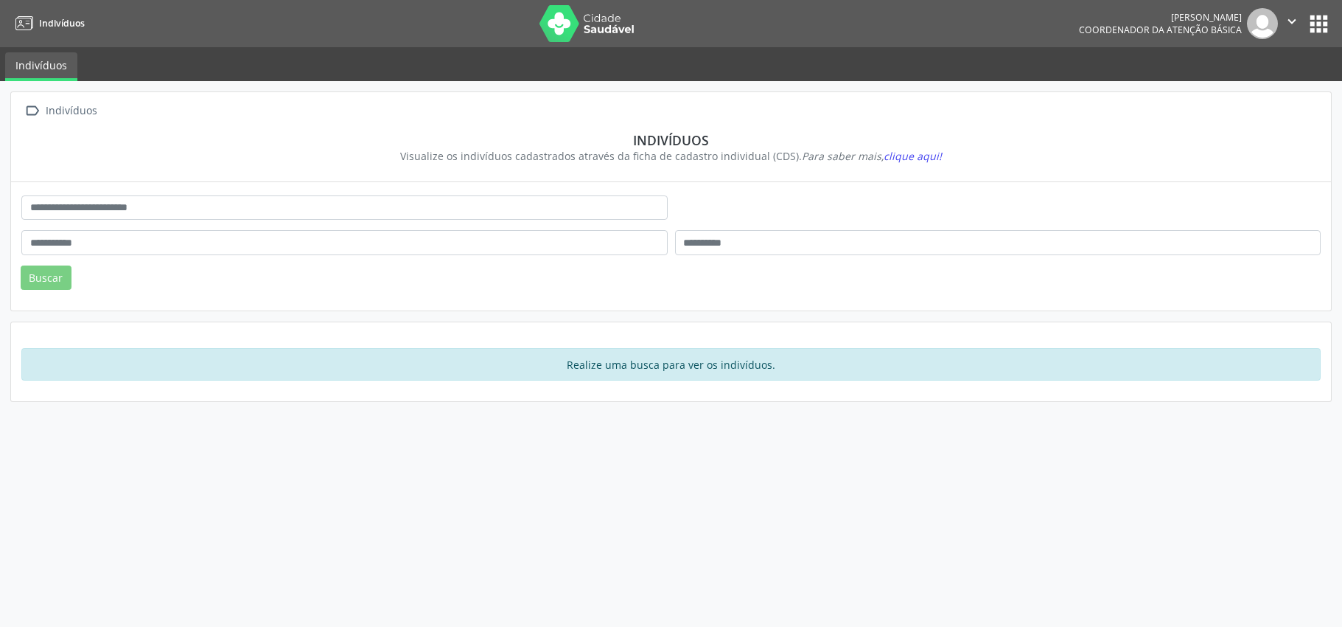 This screenshot has width=1342, height=627. I want to click on span: Indivíduos, so click(62, 23).